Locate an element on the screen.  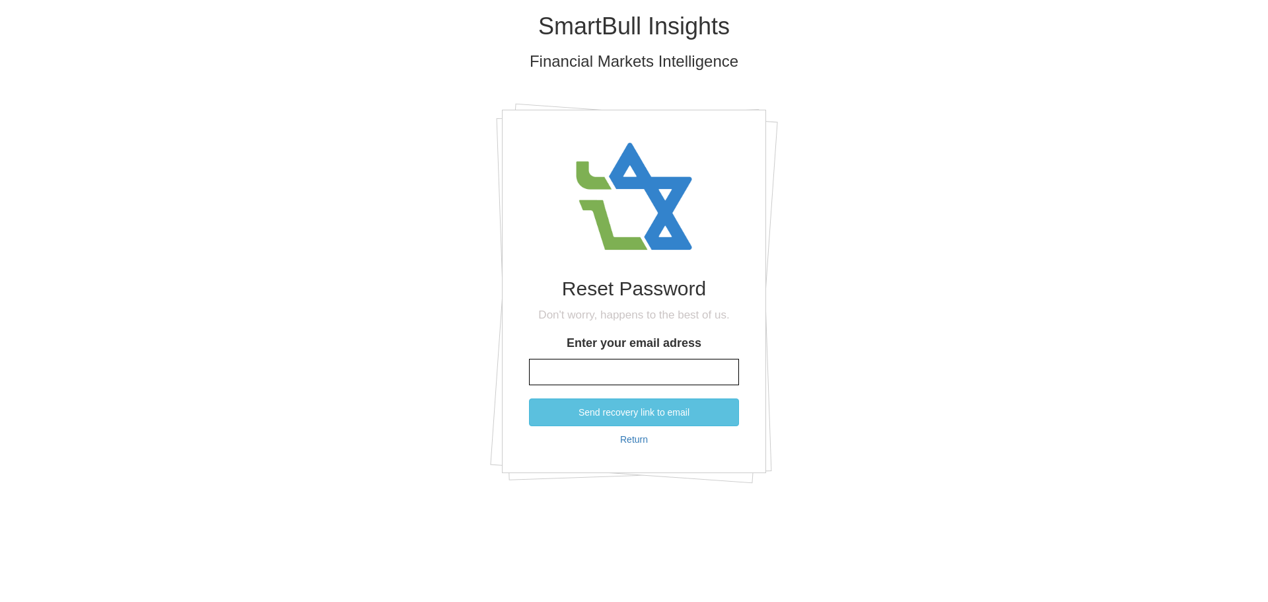
input: Enter your email adress is located at coordinates (634, 372).